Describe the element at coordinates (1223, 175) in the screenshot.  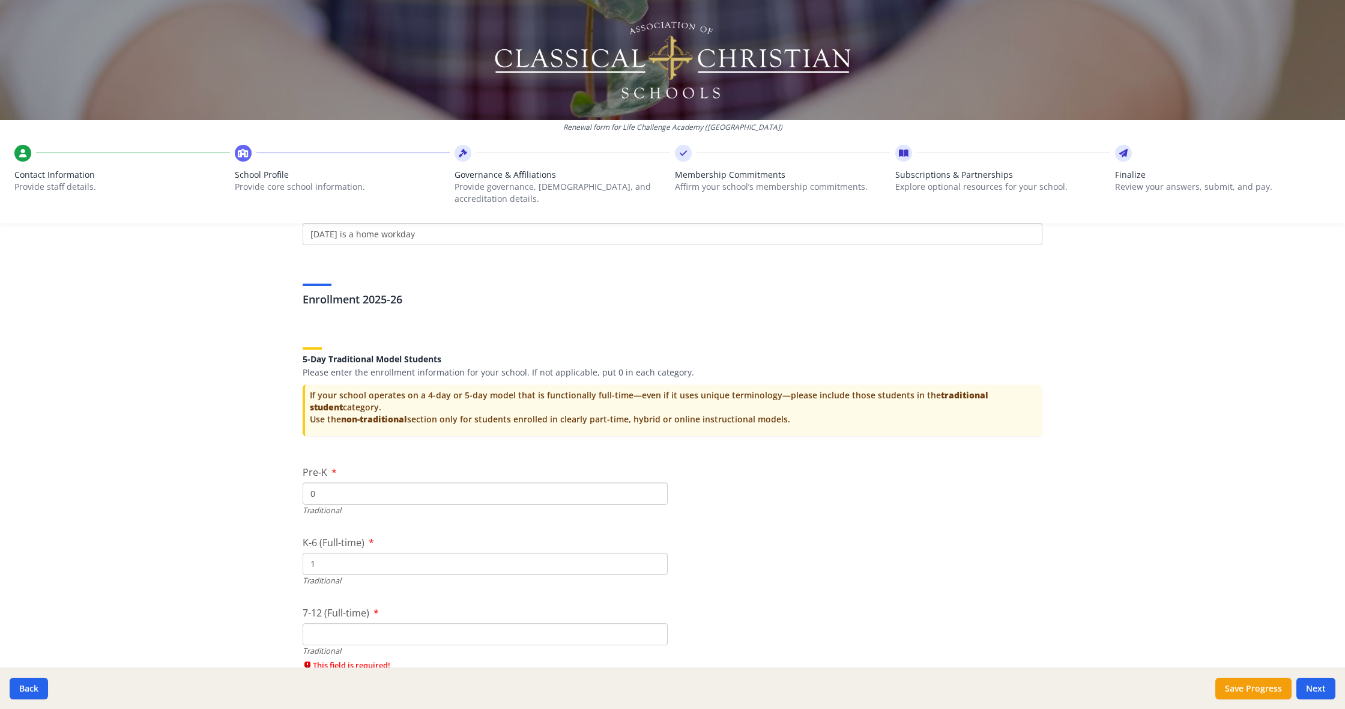
I see `span: Finalize` at that location.